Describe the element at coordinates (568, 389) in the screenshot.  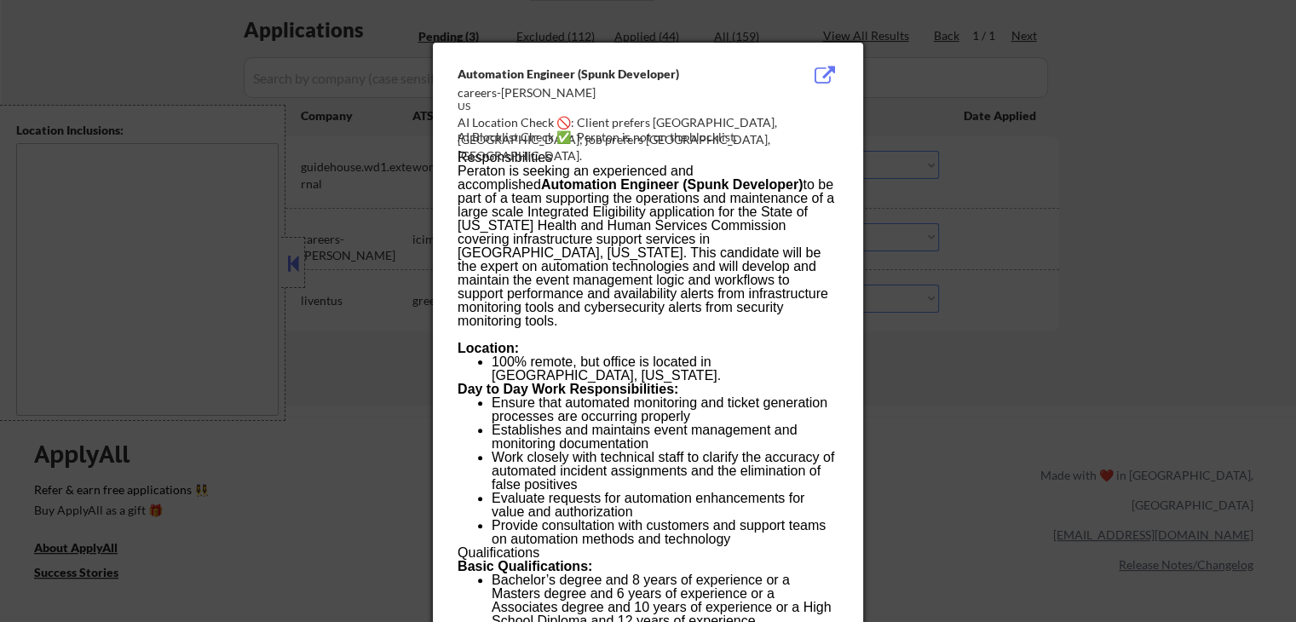
I see `strong: Day to Day Work Responsibilities:` at that location.